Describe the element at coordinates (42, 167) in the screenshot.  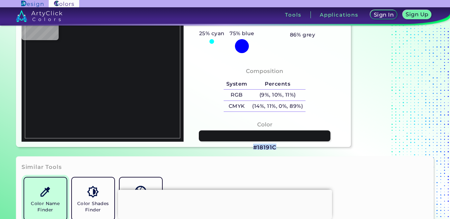
I see `h3: Similar Tools` at that location.